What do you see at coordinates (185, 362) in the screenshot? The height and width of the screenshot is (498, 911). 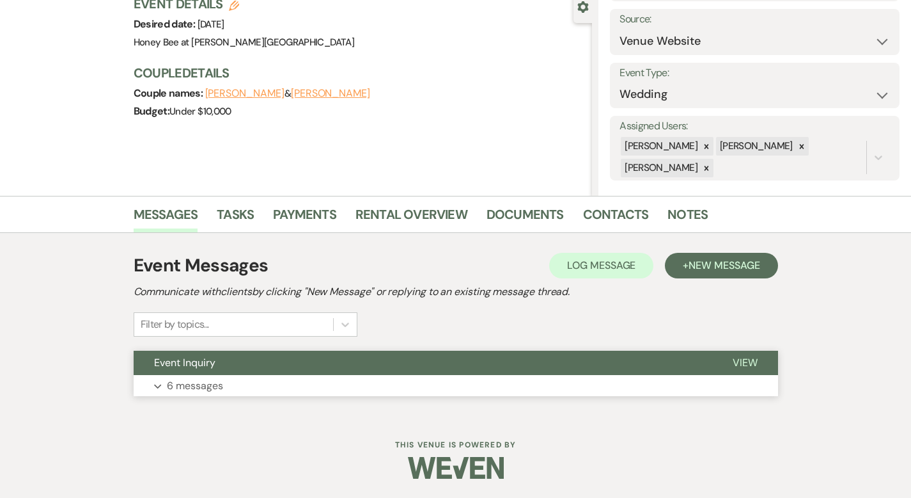 I see `span: Event Inquiry` at bounding box center [185, 362].